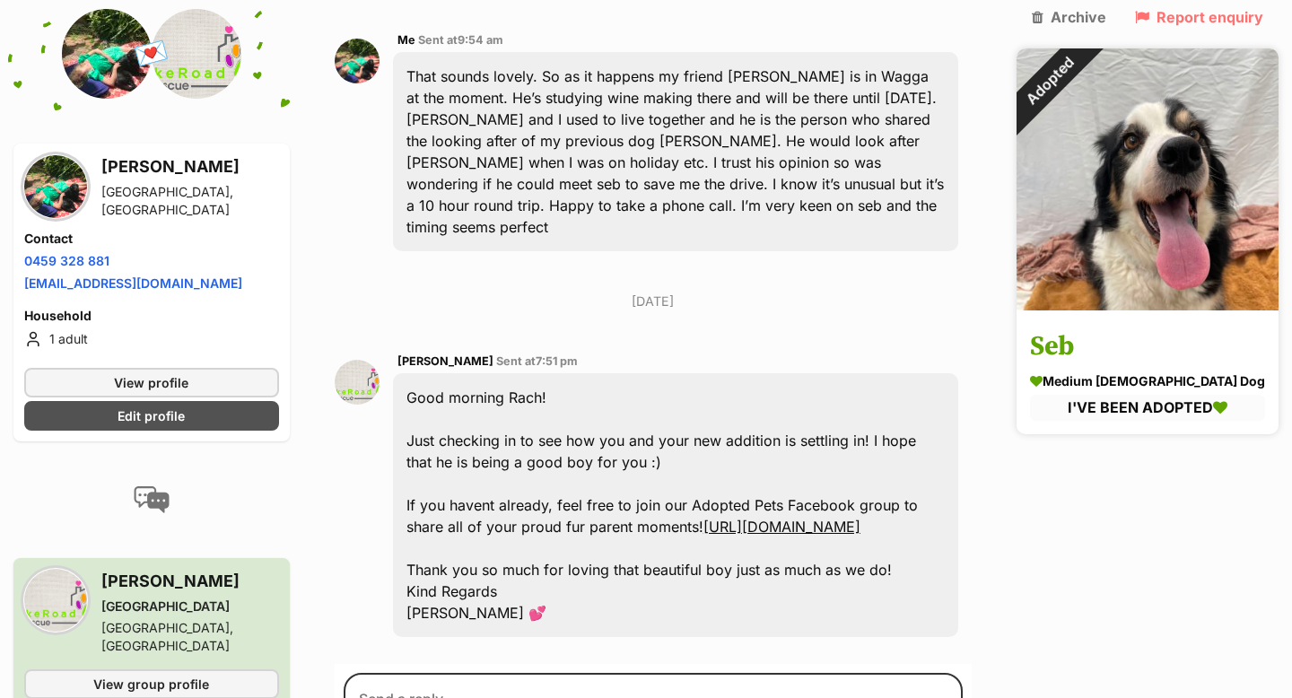  What do you see at coordinates (406, 39) in the screenshot?
I see `span: Me` at bounding box center [406, 39].